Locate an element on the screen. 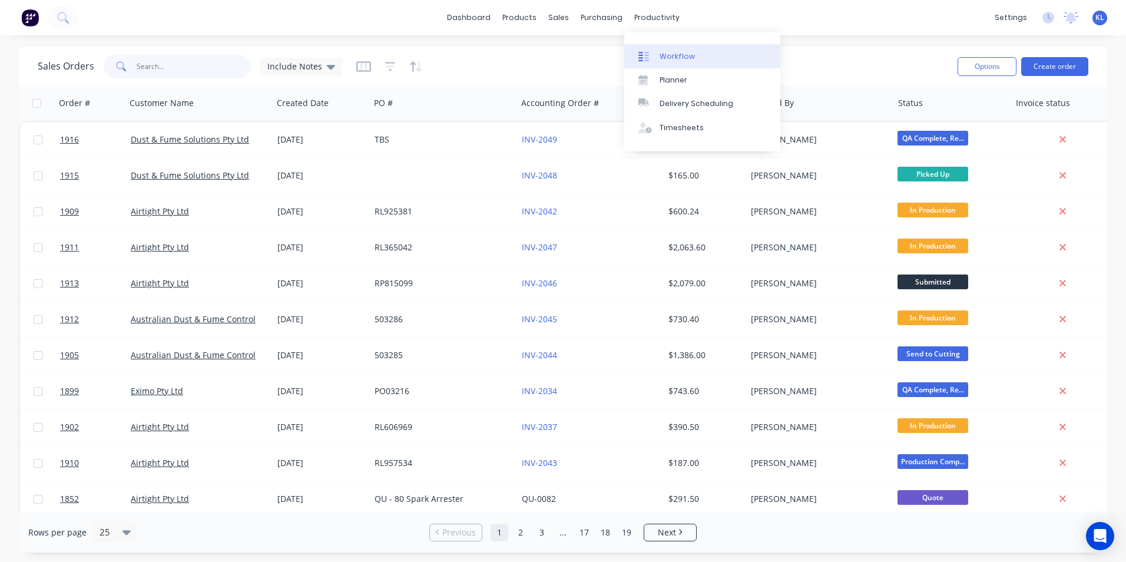 The image size is (1126, 562). span: 1916 is located at coordinates (69, 140).